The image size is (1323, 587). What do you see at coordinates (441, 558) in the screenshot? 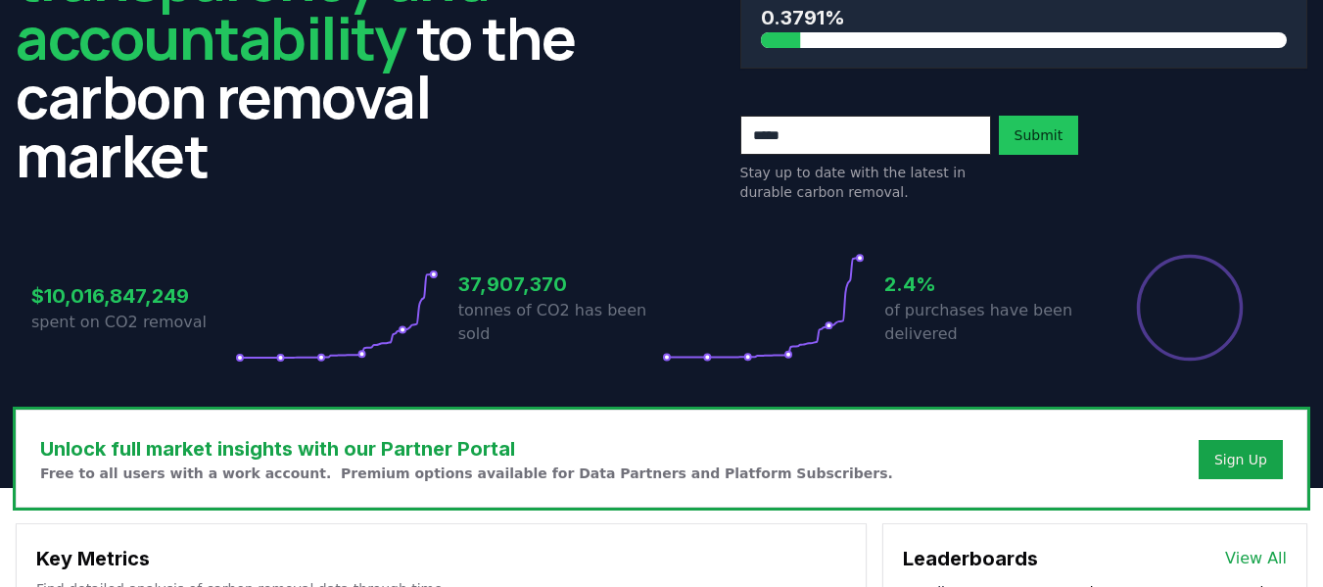
I see `h3: Key Metrics` at bounding box center [441, 558].